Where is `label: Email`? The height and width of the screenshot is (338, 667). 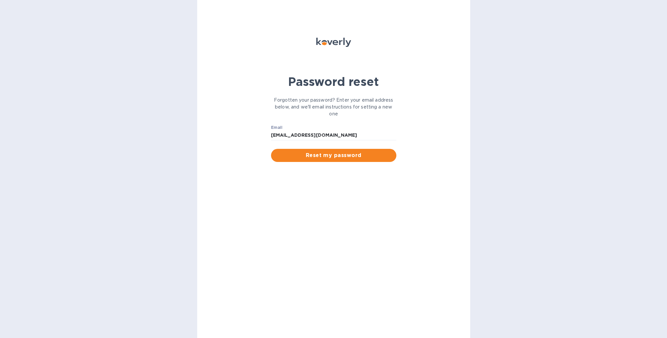
label: Email is located at coordinates (277, 128).